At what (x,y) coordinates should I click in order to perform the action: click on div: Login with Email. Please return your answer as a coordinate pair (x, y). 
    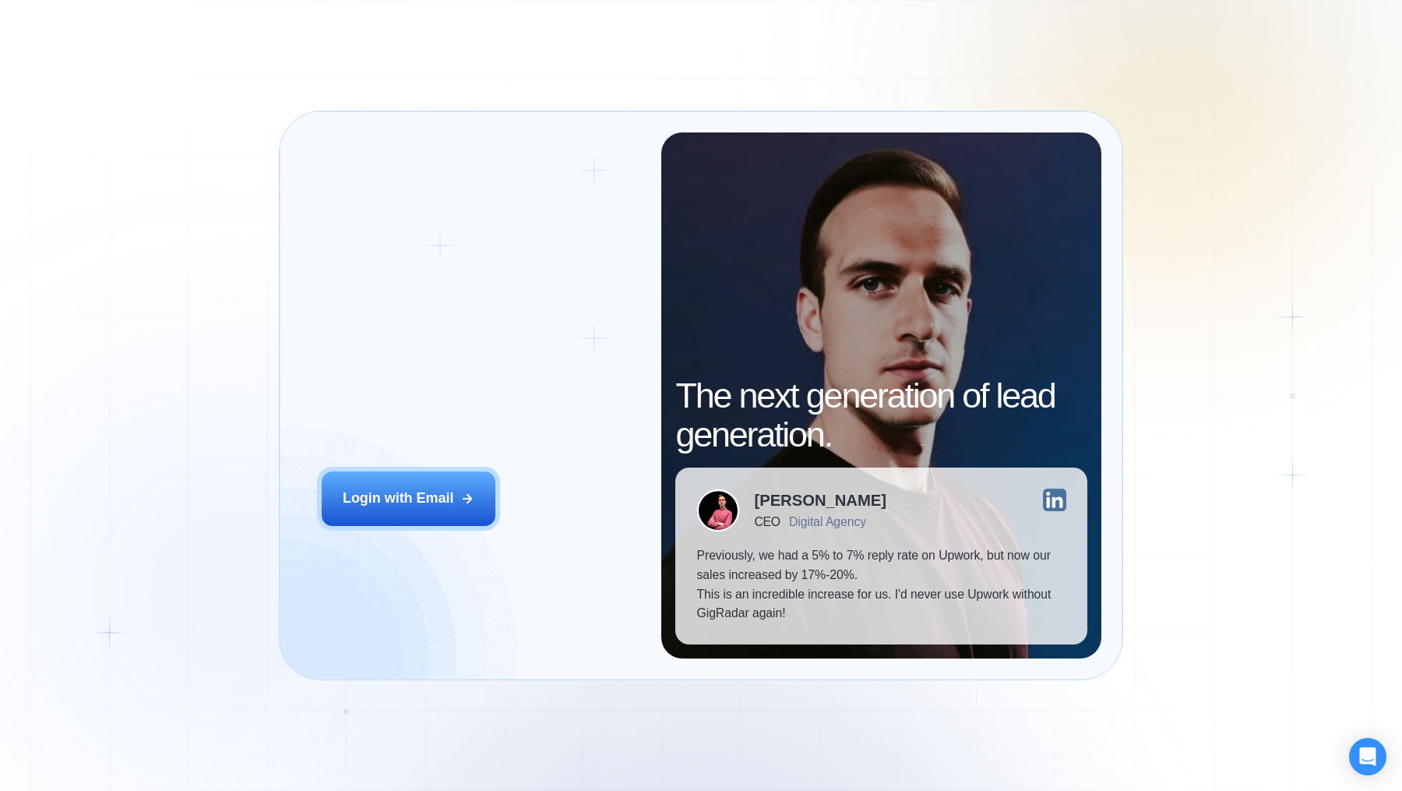
    Looking at the image, I should click on (398, 498).